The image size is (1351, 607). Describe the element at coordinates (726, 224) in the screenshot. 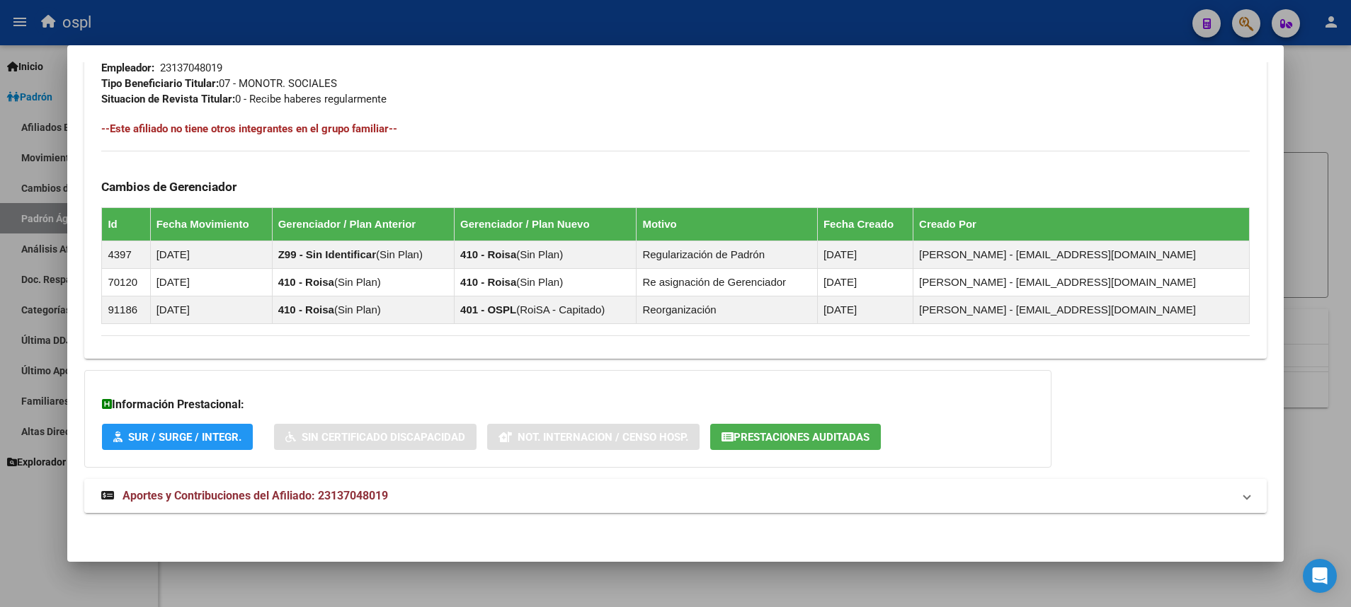

I see `th: Motivo` at that location.